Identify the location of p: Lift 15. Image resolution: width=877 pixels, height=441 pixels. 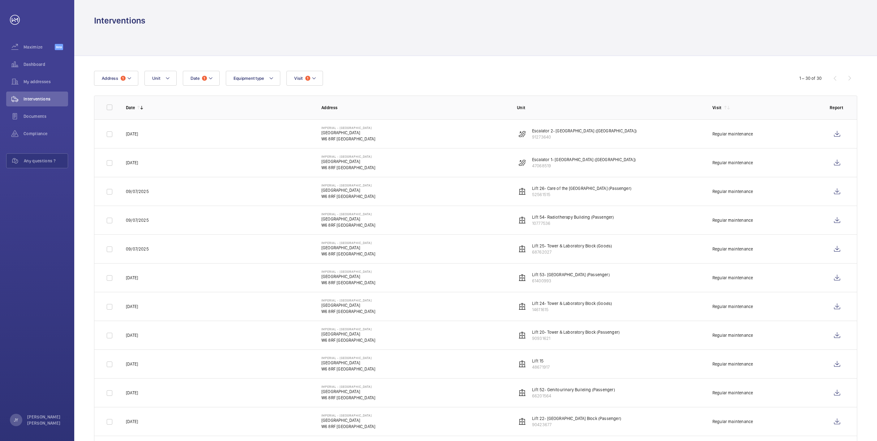
(541, 361).